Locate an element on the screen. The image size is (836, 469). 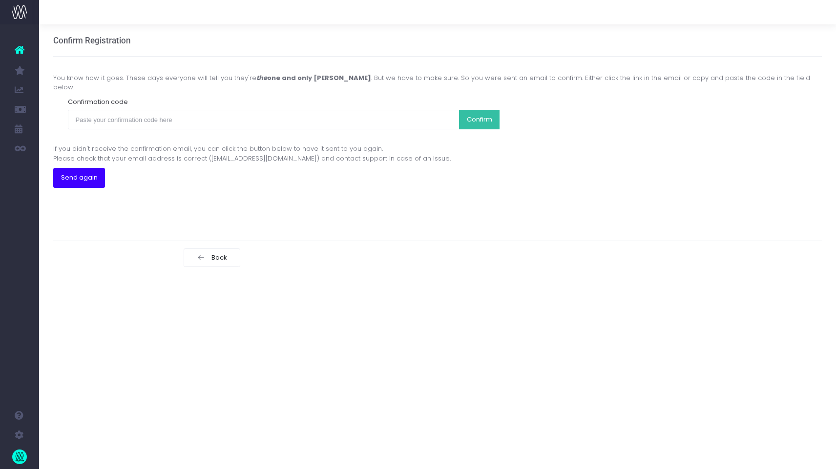
button: Back is located at coordinates (212, 258).